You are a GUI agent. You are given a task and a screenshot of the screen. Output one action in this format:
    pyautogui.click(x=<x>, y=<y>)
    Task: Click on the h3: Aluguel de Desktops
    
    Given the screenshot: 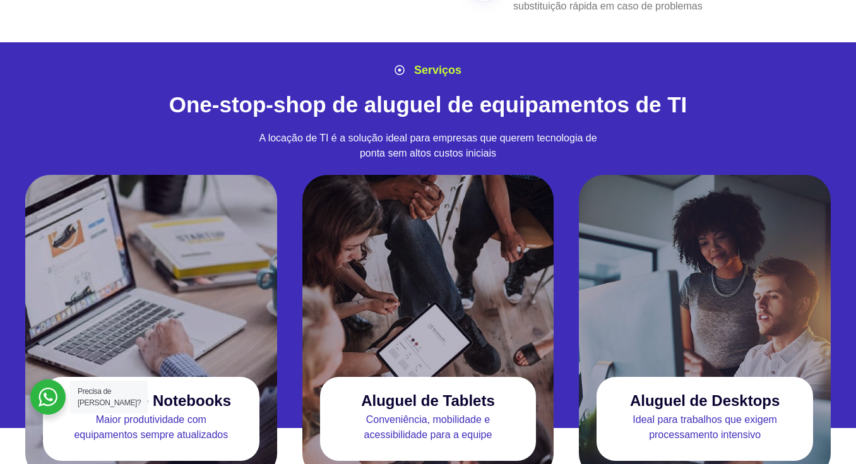 What is the action you would take?
    pyautogui.click(x=705, y=400)
    